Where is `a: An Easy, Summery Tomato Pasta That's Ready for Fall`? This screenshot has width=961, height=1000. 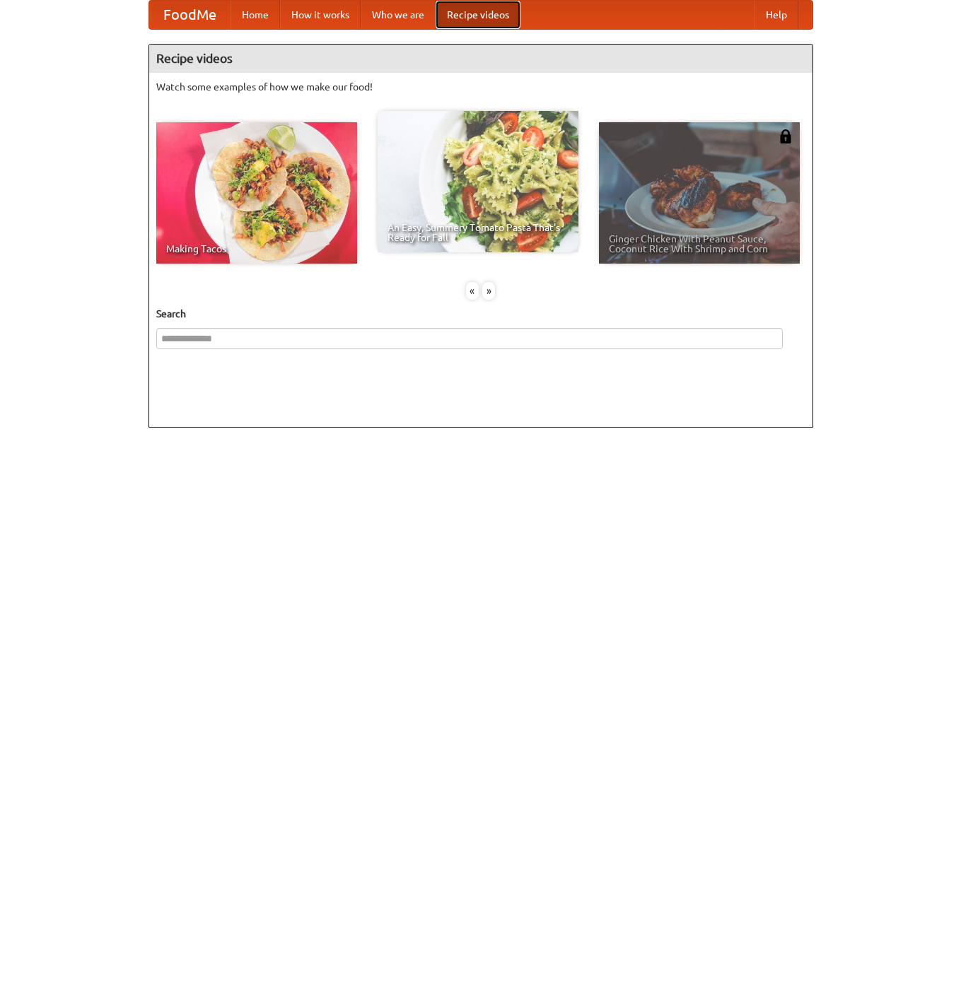
a: An Easy, Summery Tomato Pasta That's Ready for Fall is located at coordinates (478, 182).